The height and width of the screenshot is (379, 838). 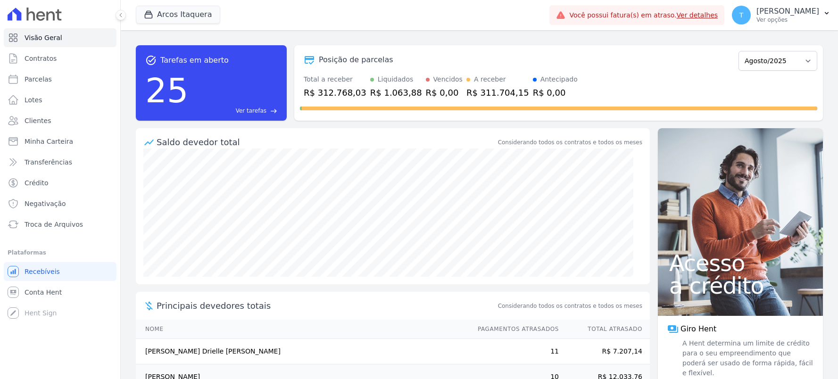 What do you see at coordinates (178, 15) in the screenshot?
I see `button: Arcos Itaquera` at bounding box center [178, 15].